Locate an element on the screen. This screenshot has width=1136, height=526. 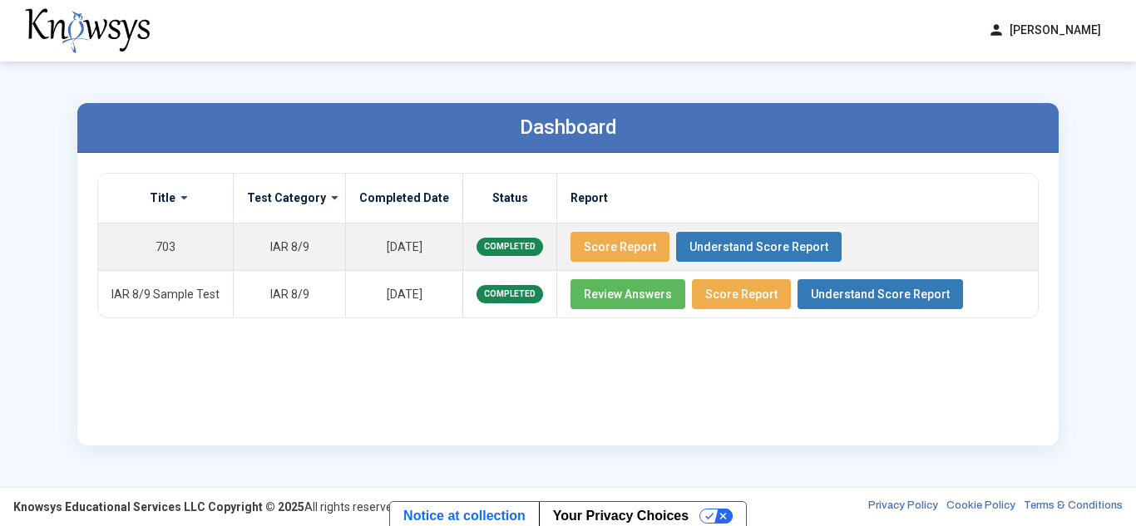
a: Cookie Policy is located at coordinates (981, 507).